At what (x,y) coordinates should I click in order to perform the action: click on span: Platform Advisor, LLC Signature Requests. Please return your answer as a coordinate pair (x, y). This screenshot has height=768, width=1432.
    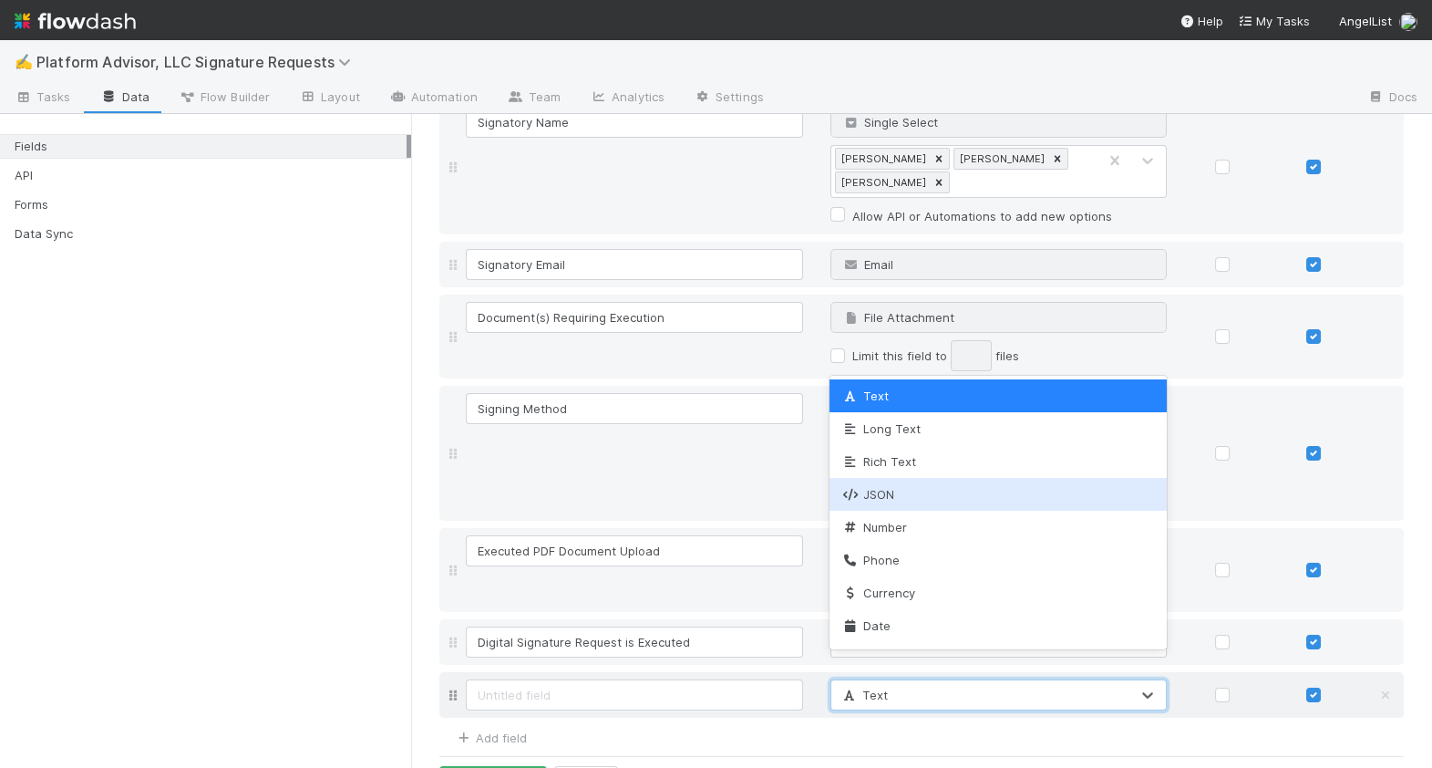
    Looking at the image, I should click on (198, 62).